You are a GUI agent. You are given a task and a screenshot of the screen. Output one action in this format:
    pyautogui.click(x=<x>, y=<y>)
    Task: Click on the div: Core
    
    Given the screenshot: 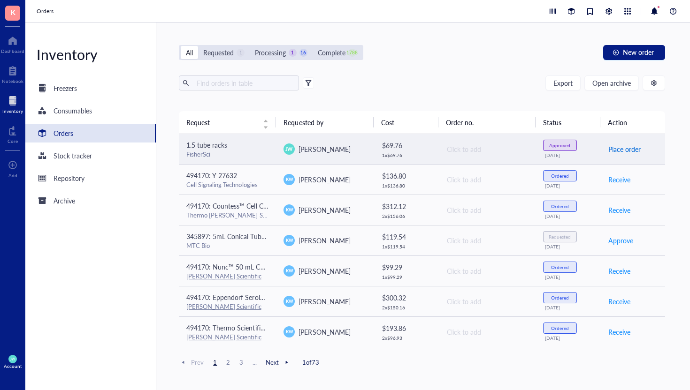 What is the action you would take?
    pyautogui.click(x=13, y=141)
    